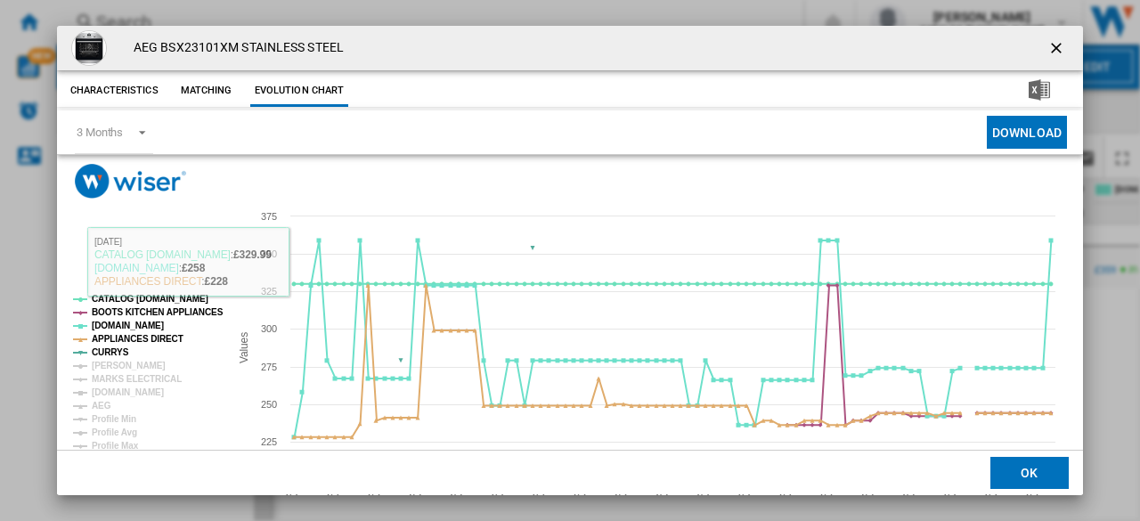  What do you see at coordinates (299, 91) in the screenshot?
I see `button: Evolution chart` at bounding box center [299, 91].